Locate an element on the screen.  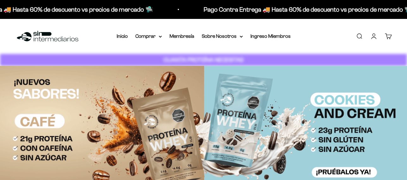
strong: CUANTA PROTEÍNA NECESITAS is located at coordinates (203, 60).